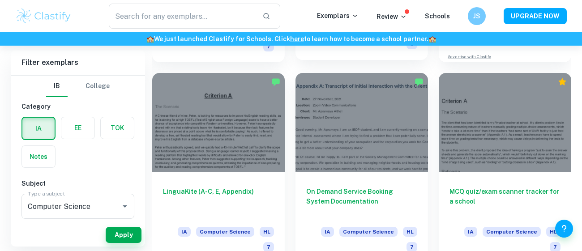 The height and width of the screenshot is (251, 582). Describe the element at coordinates (78, 184) in the screenshot. I see `h6: Subject` at that location.